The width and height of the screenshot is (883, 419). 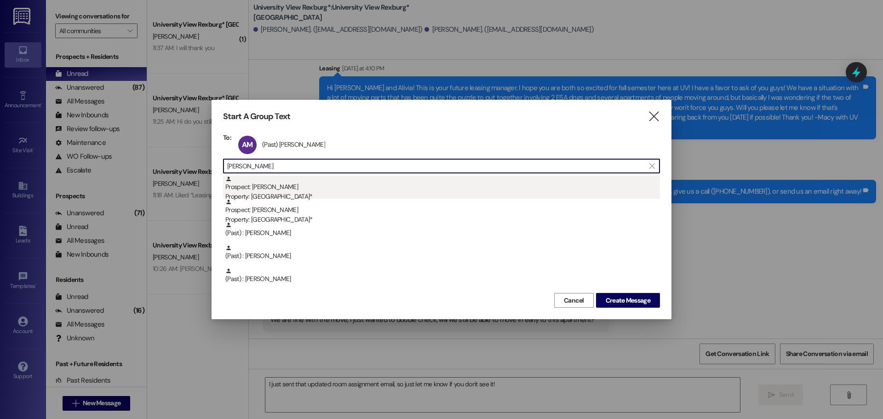 What do you see at coordinates (628, 300) in the screenshot?
I see `span: Create Message` at bounding box center [628, 300].